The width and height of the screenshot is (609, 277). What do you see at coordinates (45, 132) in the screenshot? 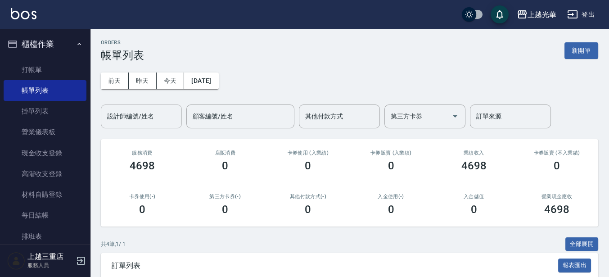
I see `a: 營業儀表板` at bounding box center [45, 132].